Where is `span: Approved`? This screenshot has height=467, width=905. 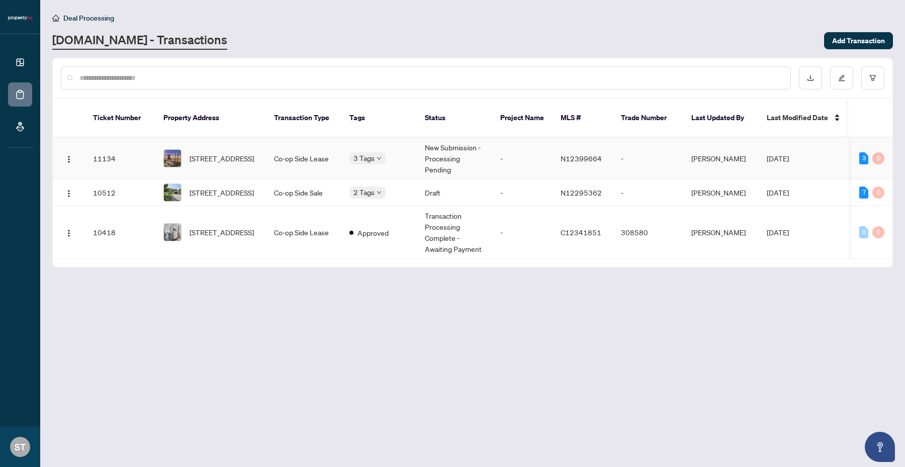 span: Approved is located at coordinates (373, 233).